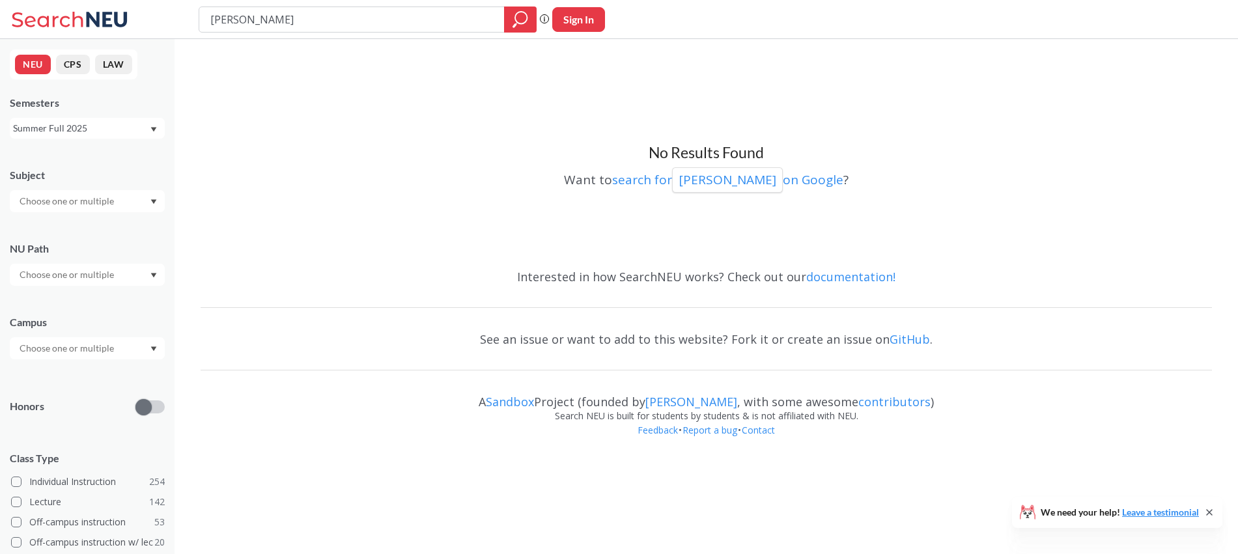 Image resolution: width=1238 pixels, height=554 pixels. I want to click on a: documentation!, so click(851, 277).